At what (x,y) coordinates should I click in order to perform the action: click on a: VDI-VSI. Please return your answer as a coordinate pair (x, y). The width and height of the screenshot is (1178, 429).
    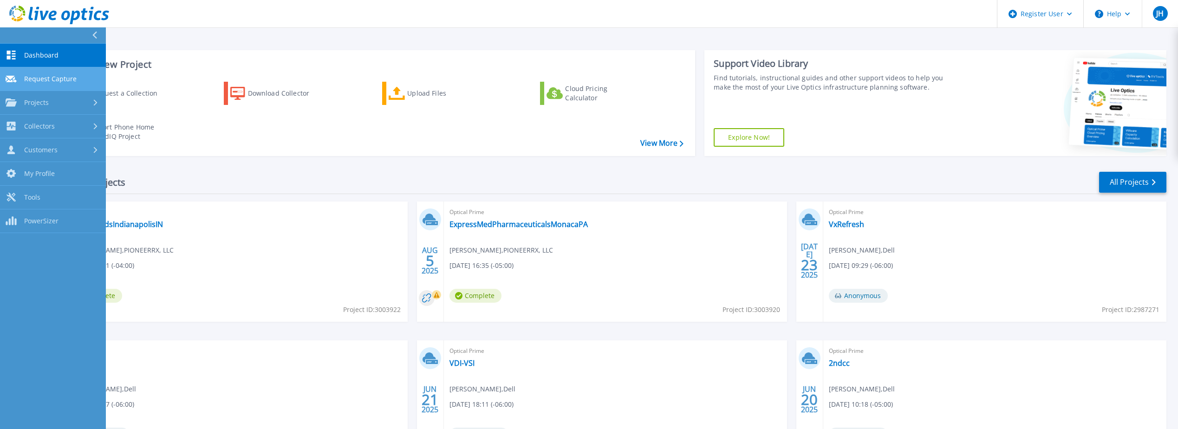
    Looking at the image, I should click on (462, 363).